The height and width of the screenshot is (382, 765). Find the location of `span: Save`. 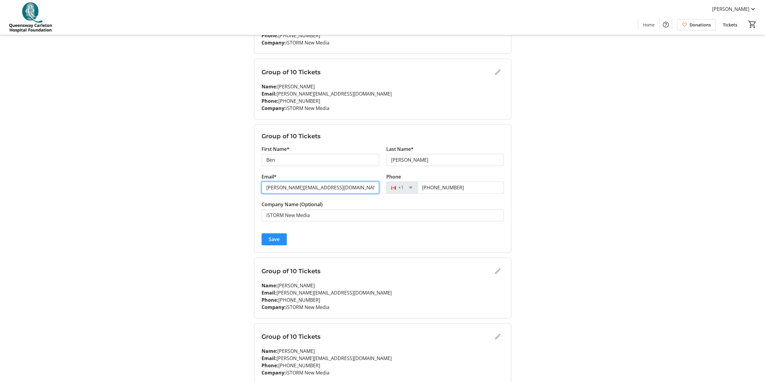

span: Save is located at coordinates (274, 239).